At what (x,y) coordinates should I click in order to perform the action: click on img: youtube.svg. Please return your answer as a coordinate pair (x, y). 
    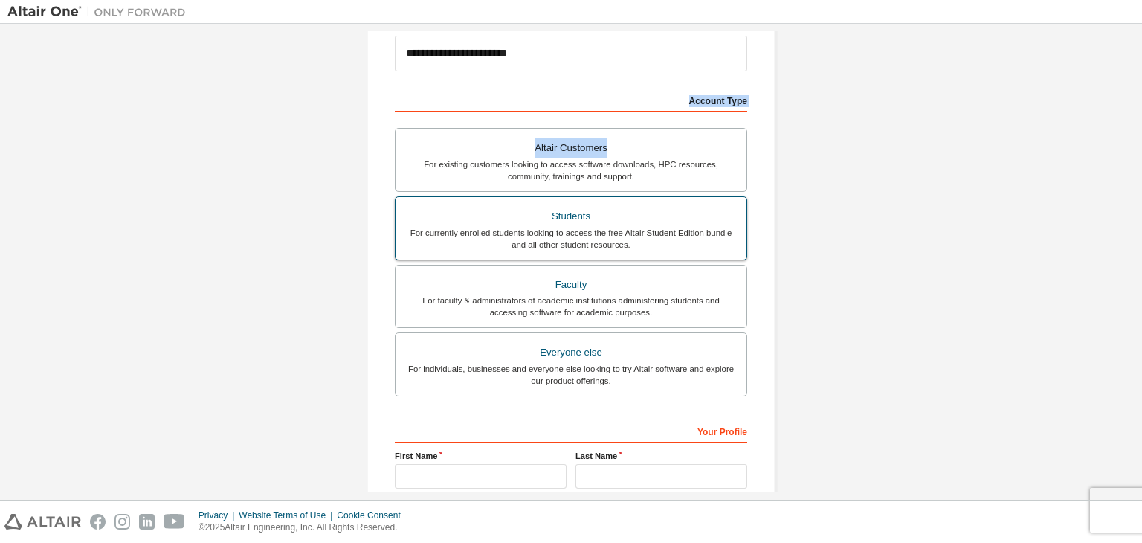
    Looking at the image, I should click on (174, 521).